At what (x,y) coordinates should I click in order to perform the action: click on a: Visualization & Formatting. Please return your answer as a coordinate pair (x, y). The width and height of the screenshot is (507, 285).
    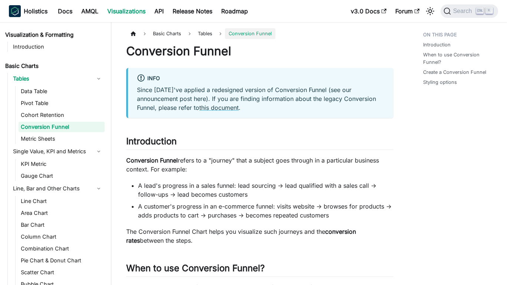
    Looking at the image, I should click on (54, 35).